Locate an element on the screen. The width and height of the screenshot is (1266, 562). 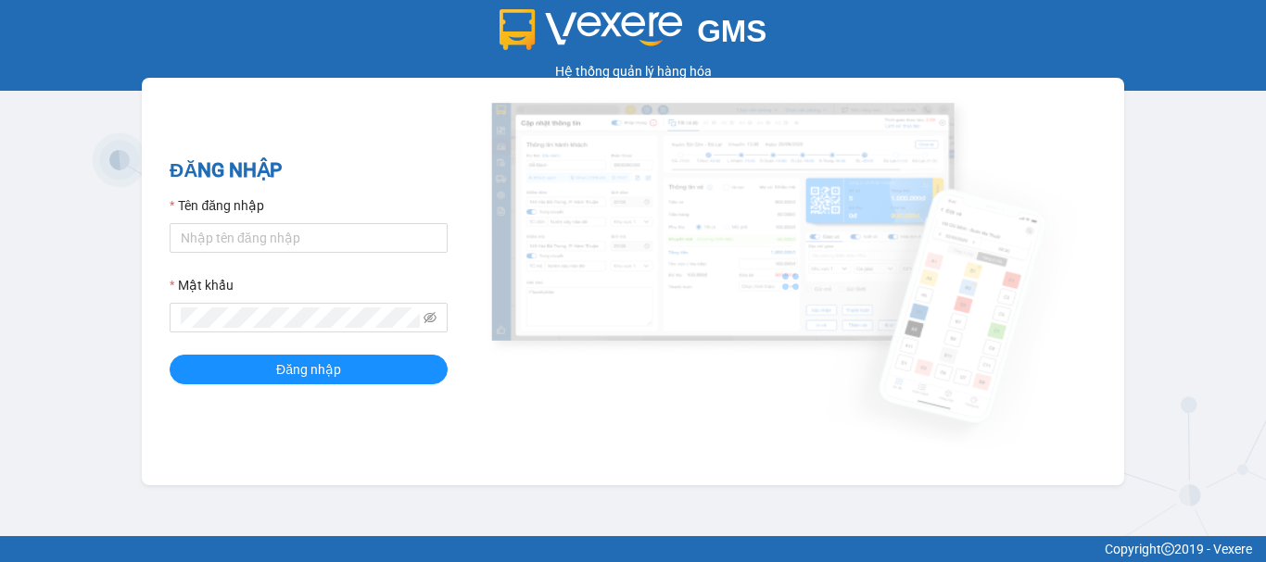
div: Hệ thống quản lý hàng hóa is located at coordinates (633, 71).